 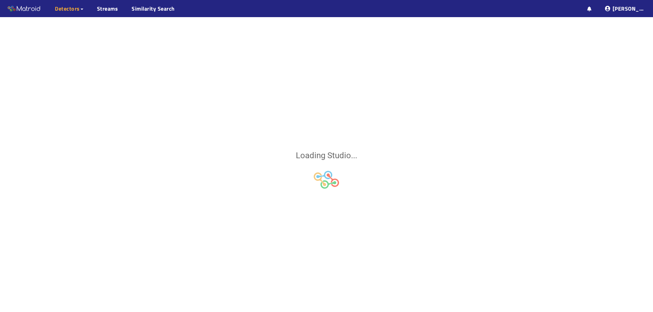 I want to click on span: Detectors, so click(x=67, y=9).